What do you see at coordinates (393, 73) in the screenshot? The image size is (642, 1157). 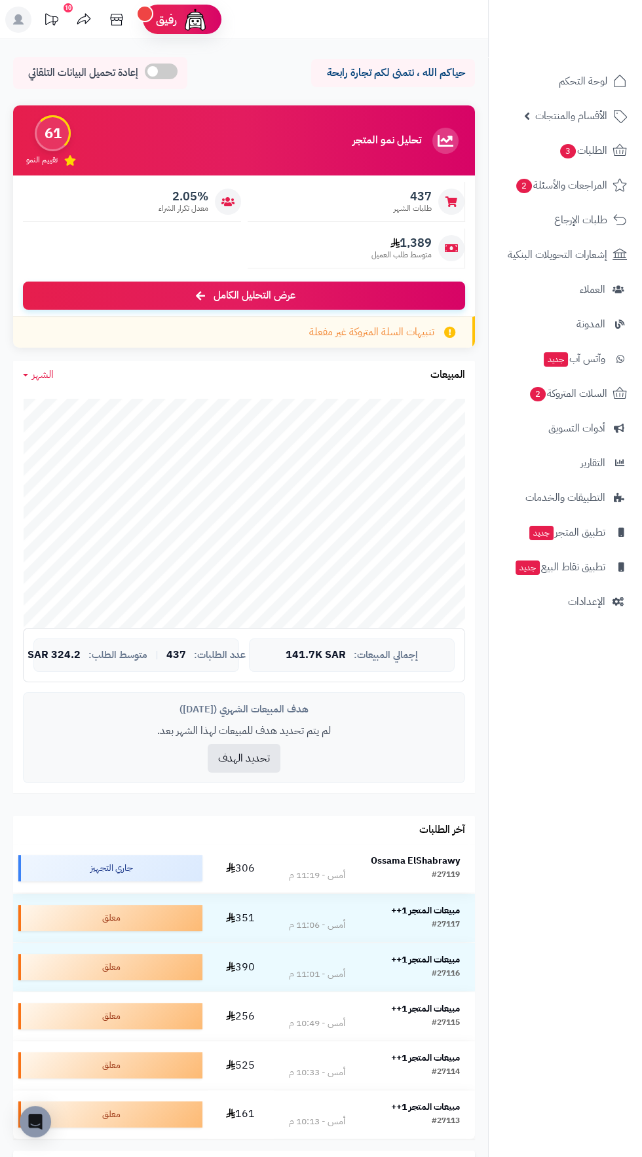 I see `p: حياكم الله ، نتمنى لكم تجارة رابحة` at bounding box center [393, 73].